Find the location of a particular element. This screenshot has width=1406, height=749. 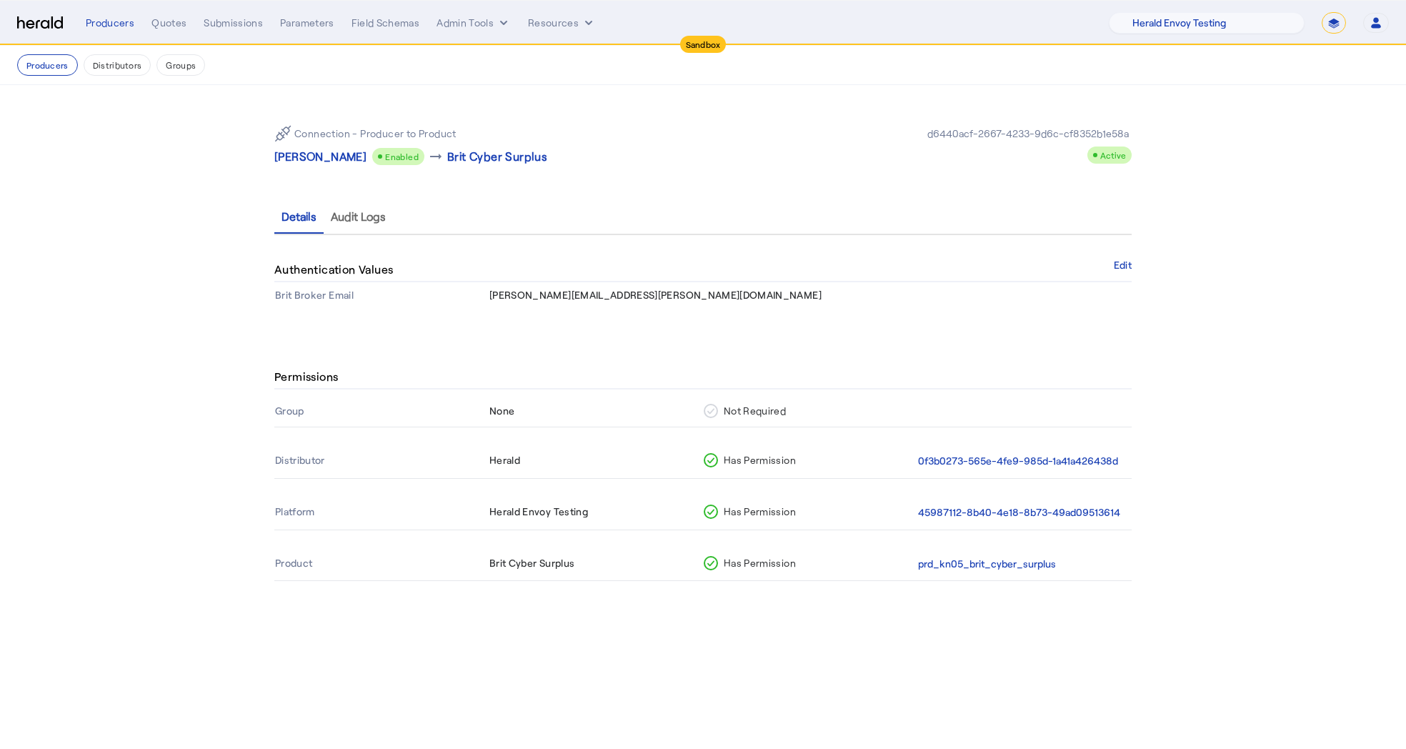

div: Field Schemas is located at coordinates (386, 23).